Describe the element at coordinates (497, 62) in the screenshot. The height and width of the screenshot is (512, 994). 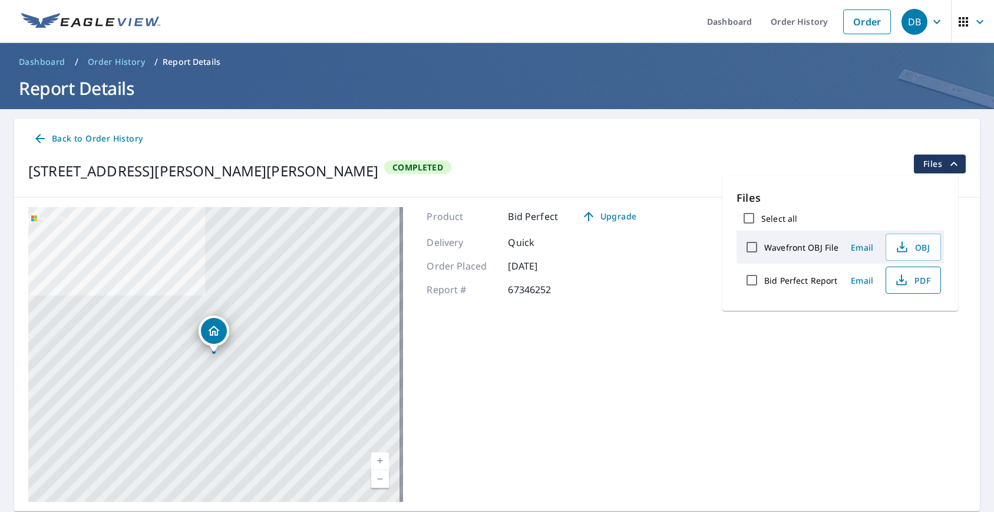
I see `nav: breadcrumb` at that location.